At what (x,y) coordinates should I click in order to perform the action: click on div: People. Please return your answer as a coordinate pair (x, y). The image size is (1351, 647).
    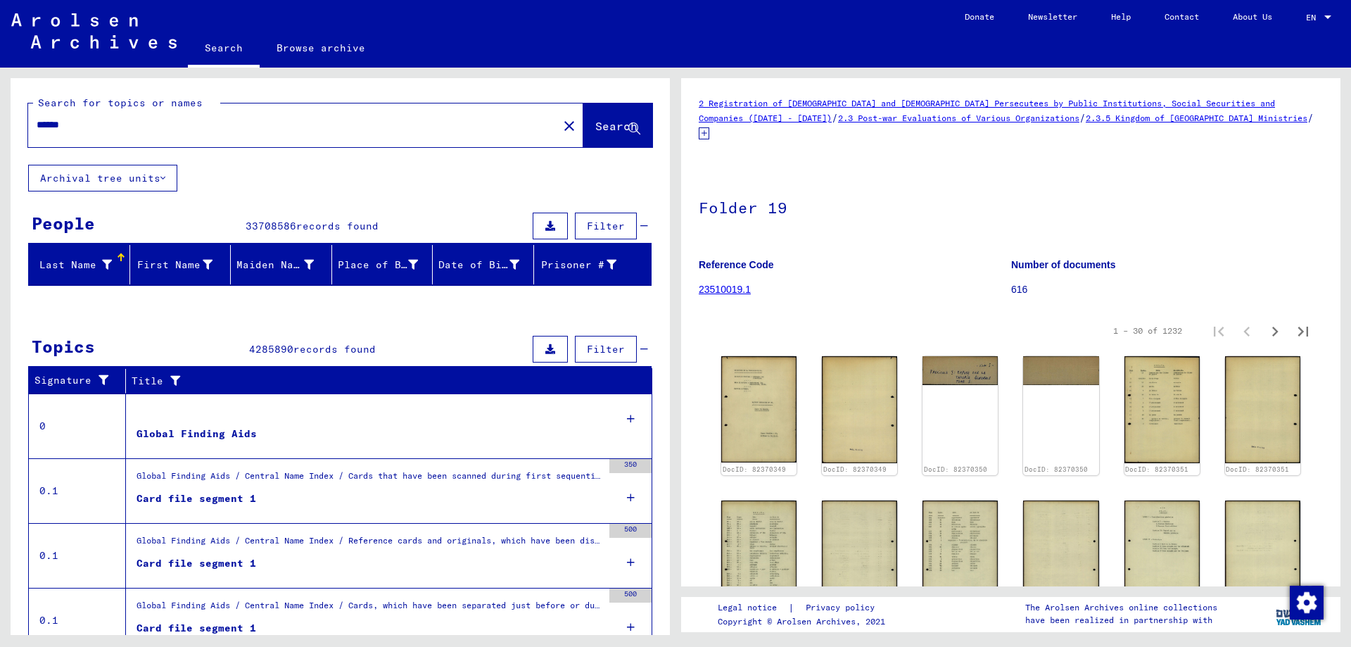
    Looking at the image, I should click on (63, 223).